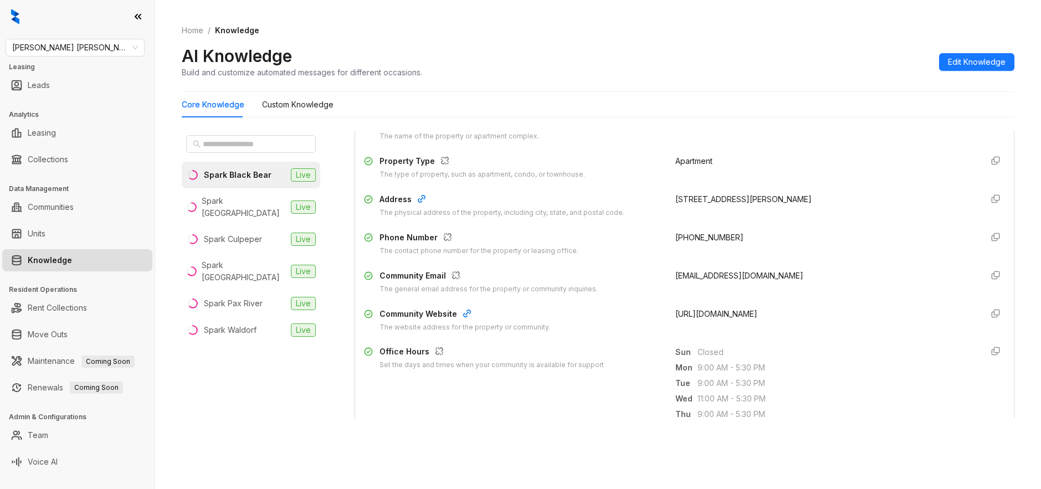  I want to click on span: 11:00 AM - 5:30 PM, so click(836, 399).